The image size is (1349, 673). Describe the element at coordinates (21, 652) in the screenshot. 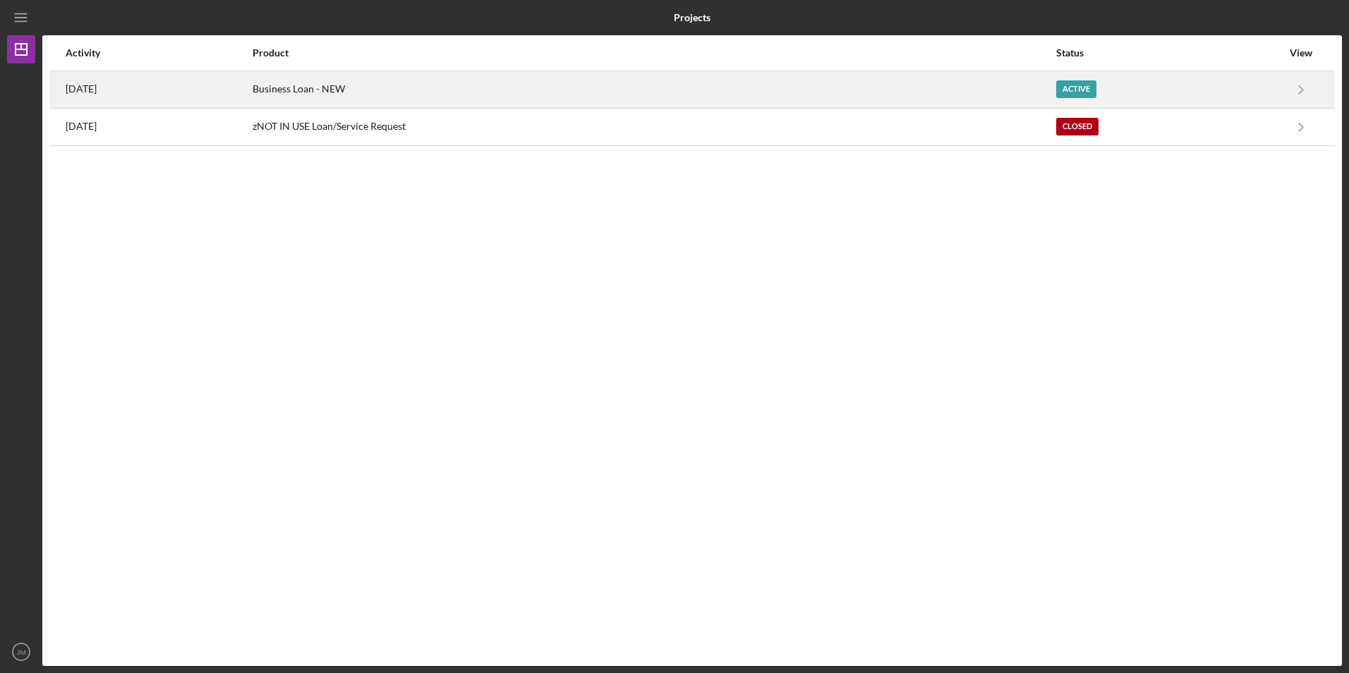

I see `text: JM` at that location.